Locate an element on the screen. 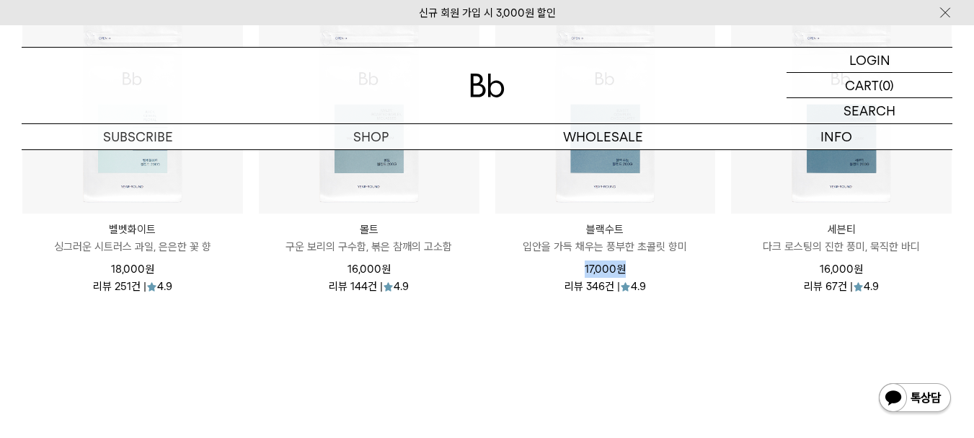 This screenshot has width=974, height=438. p: 세븐티 is located at coordinates (841, 229).